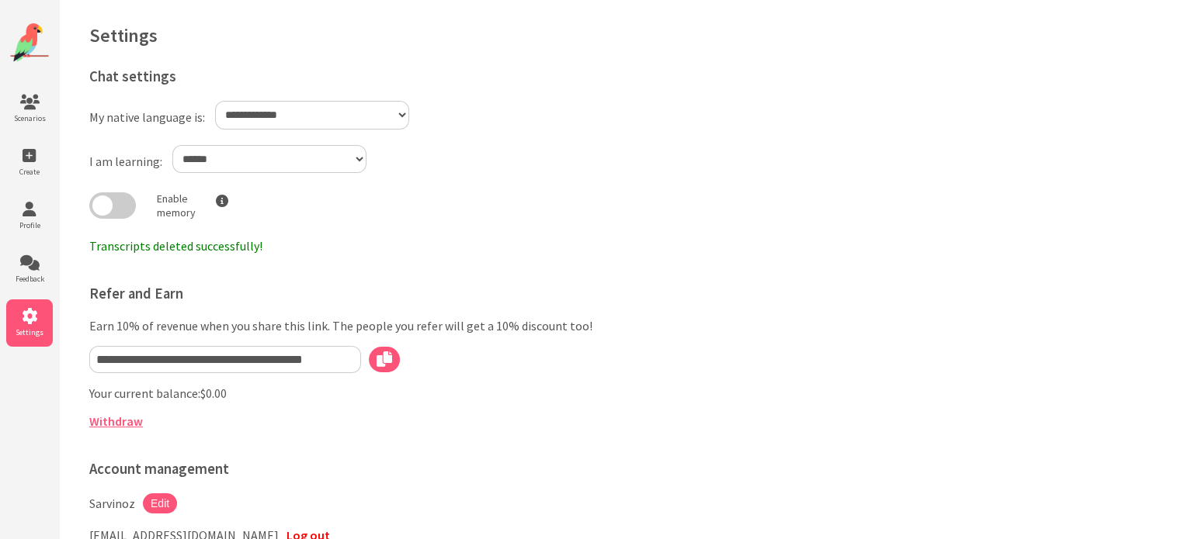 This screenshot has height=539, width=1181. What do you see at coordinates (29, 332) in the screenshot?
I see `span: Settings` at bounding box center [29, 332].